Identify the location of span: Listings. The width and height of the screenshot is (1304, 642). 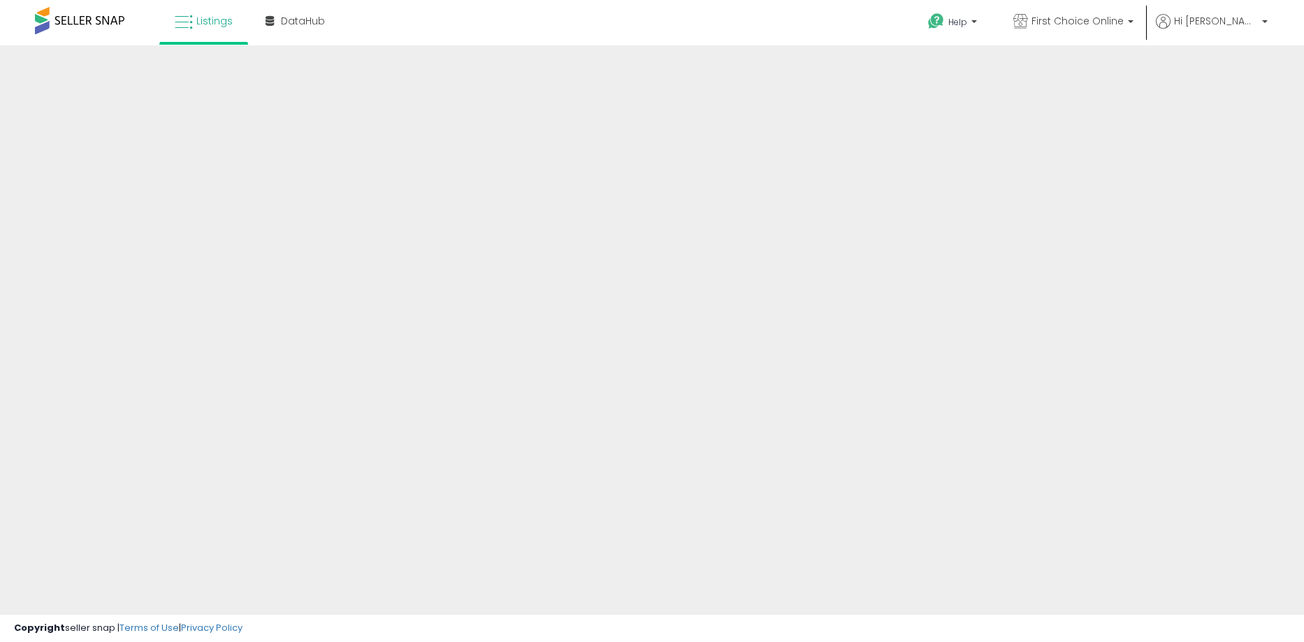
(214, 21).